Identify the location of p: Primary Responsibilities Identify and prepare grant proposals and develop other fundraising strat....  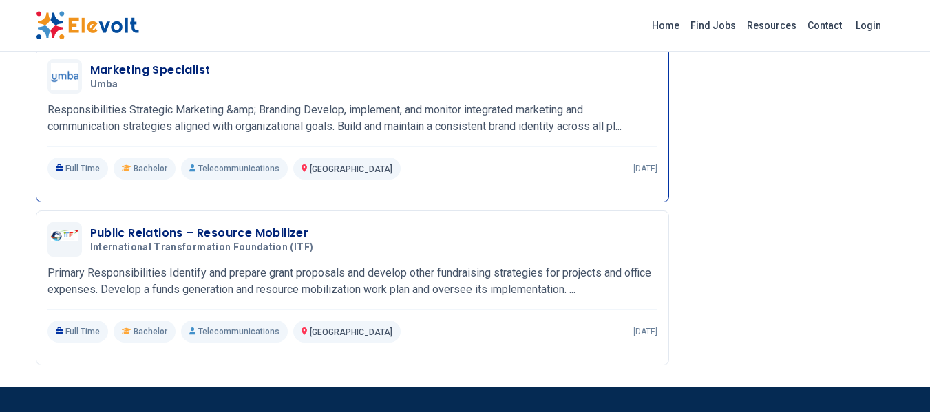
(352, 281).